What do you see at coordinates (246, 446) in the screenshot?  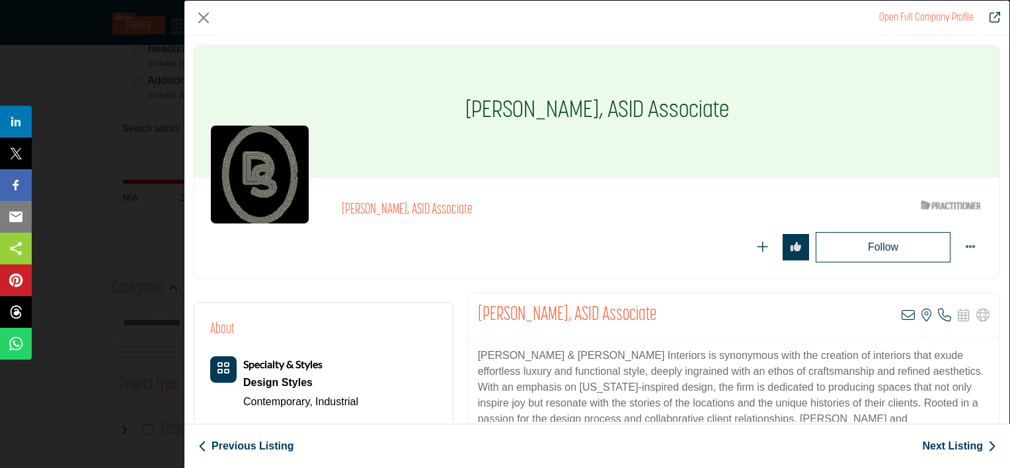 I see `a: Previous Listing` at bounding box center [246, 446].